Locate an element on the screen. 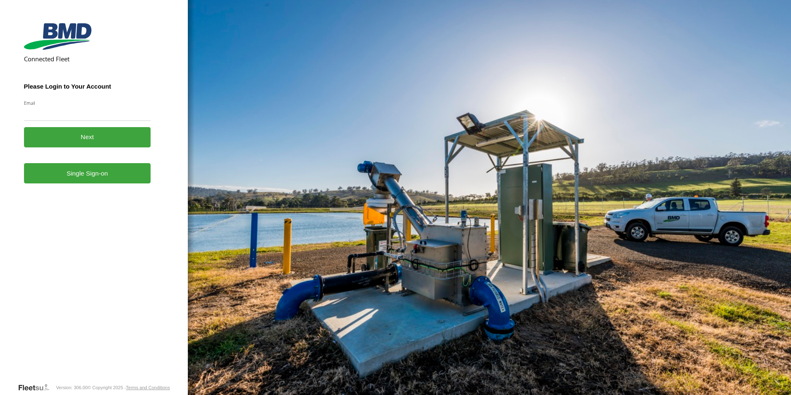 The height and width of the screenshot is (395, 791). h3: Please Login to Your Account is located at coordinates (87, 86).